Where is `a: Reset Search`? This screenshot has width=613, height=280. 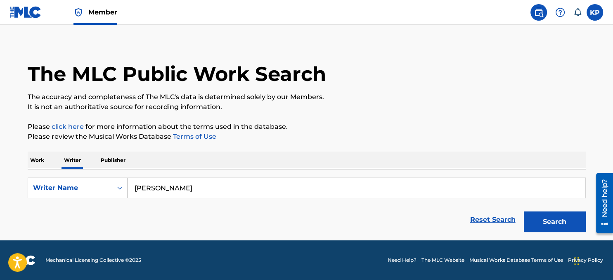
a: Reset Search is located at coordinates (493, 220).